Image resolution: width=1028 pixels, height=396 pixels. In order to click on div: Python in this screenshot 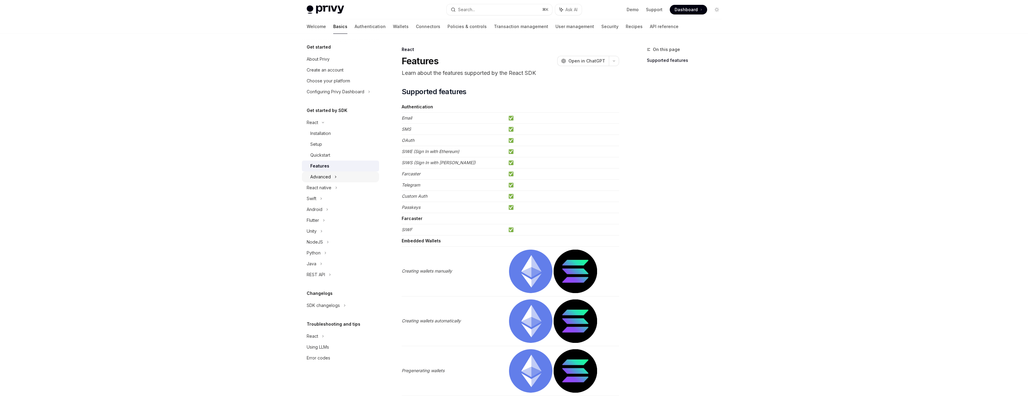, I will do `click(314, 253)`.